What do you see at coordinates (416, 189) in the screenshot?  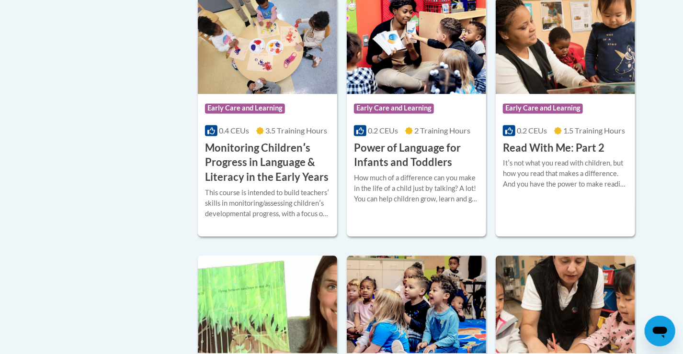 I see `div: How much of a difference can you make in the life of a child just by talking? A lot! You can help...` at bounding box center [416, 189].